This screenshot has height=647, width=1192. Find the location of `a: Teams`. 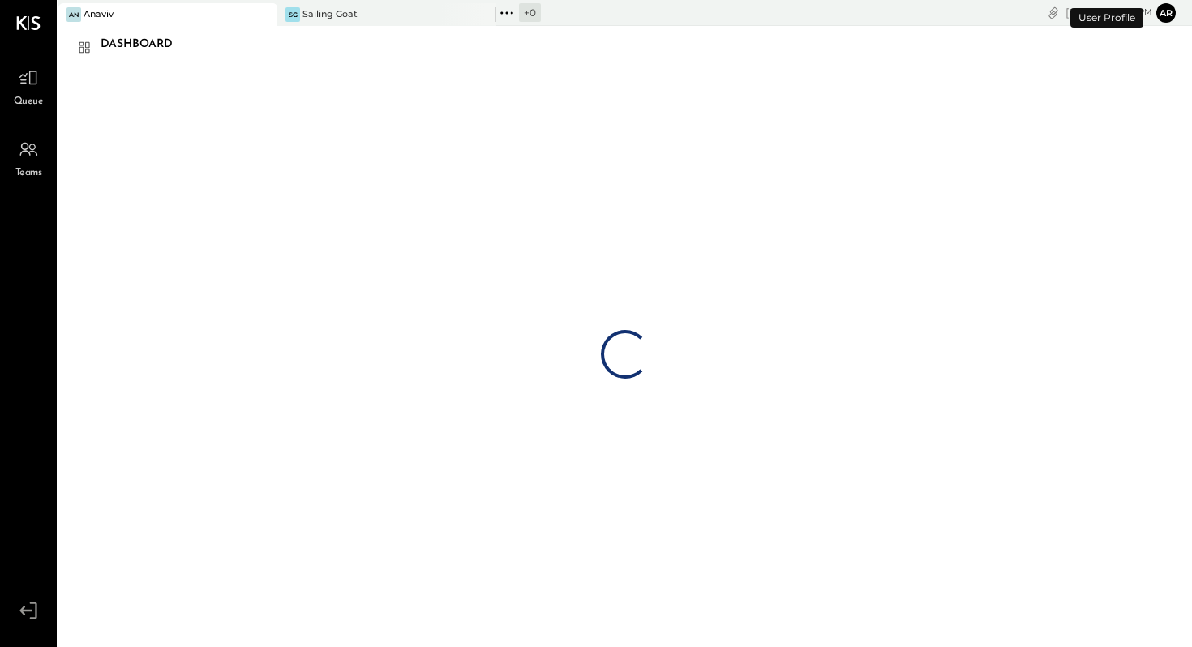

a: Teams is located at coordinates (28, 157).